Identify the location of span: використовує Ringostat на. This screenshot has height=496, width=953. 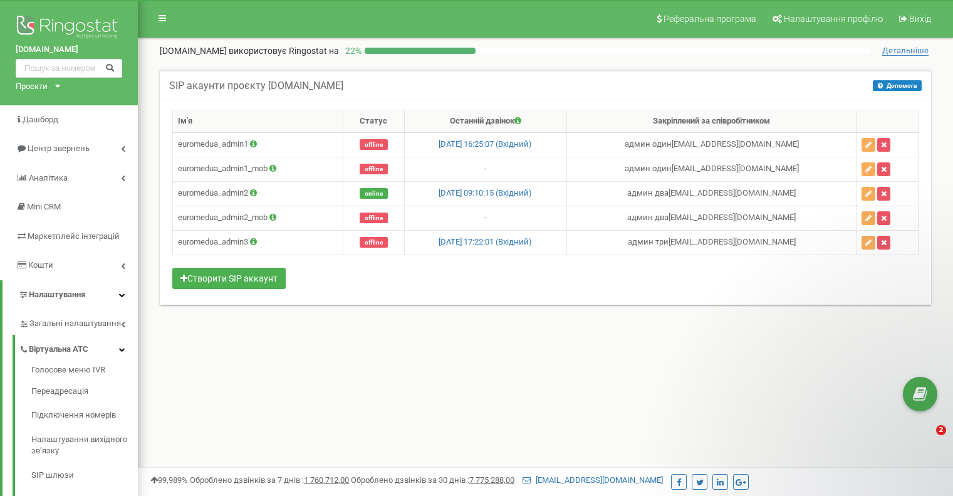
(284, 51).